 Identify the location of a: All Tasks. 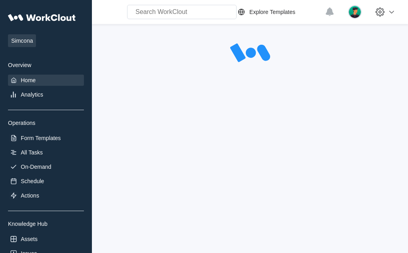
(46, 153).